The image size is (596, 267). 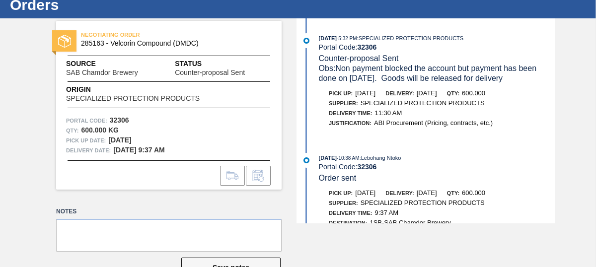 What do you see at coordinates (169, 212) in the screenshot?
I see `label: Notes` at bounding box center [169, 212].